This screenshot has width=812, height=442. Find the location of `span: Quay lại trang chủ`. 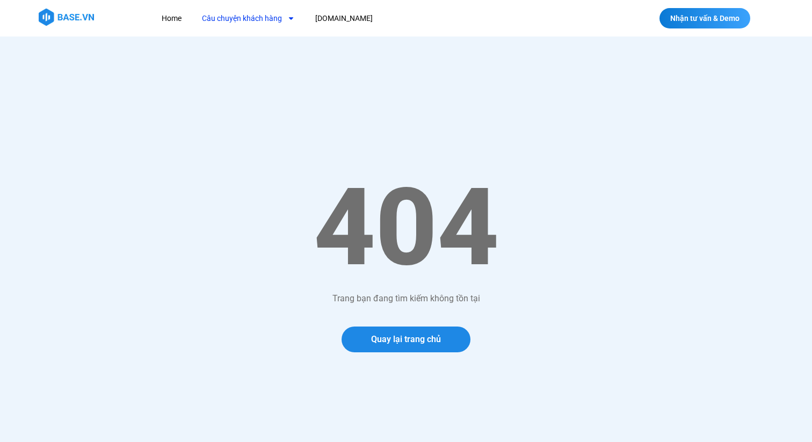

span: Quay lại trang chủ is located at coordinates (406, 339).